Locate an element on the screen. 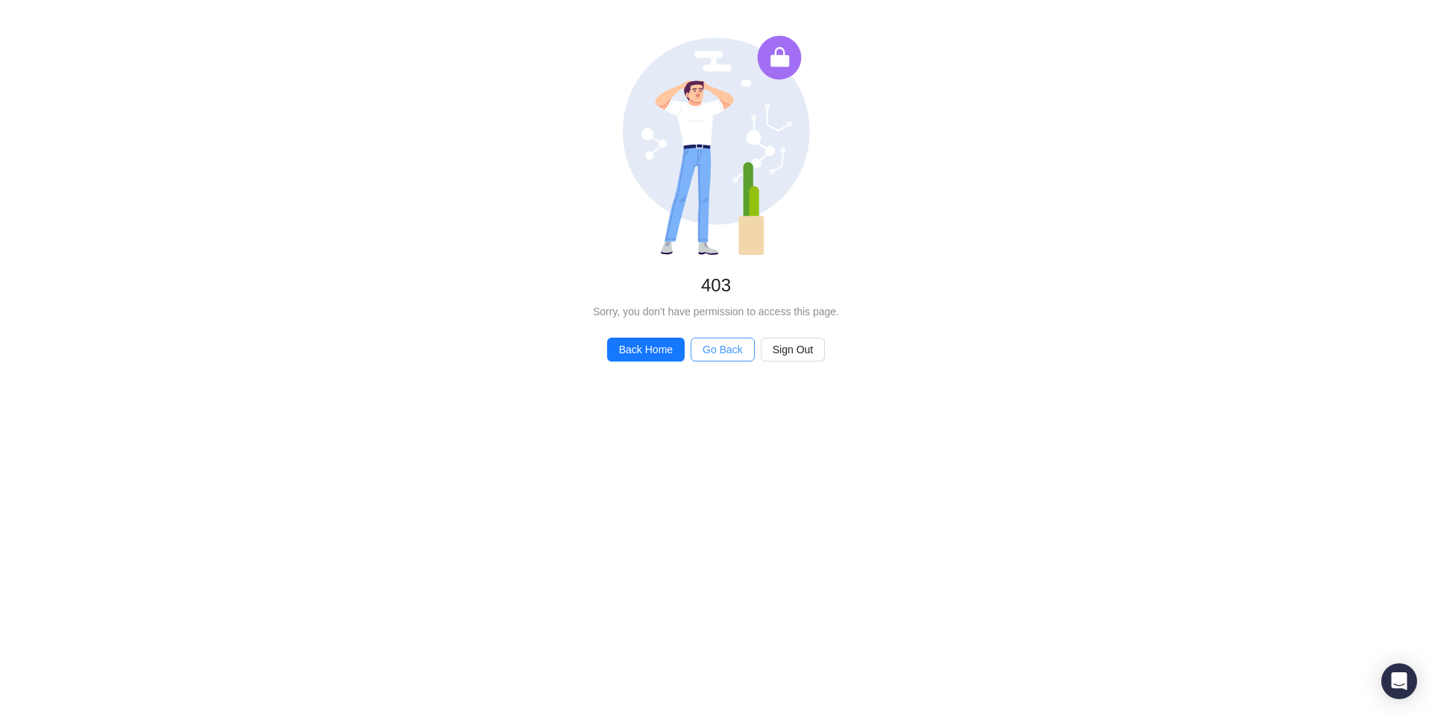  span: Back Home is located at coordinates (646, 350).